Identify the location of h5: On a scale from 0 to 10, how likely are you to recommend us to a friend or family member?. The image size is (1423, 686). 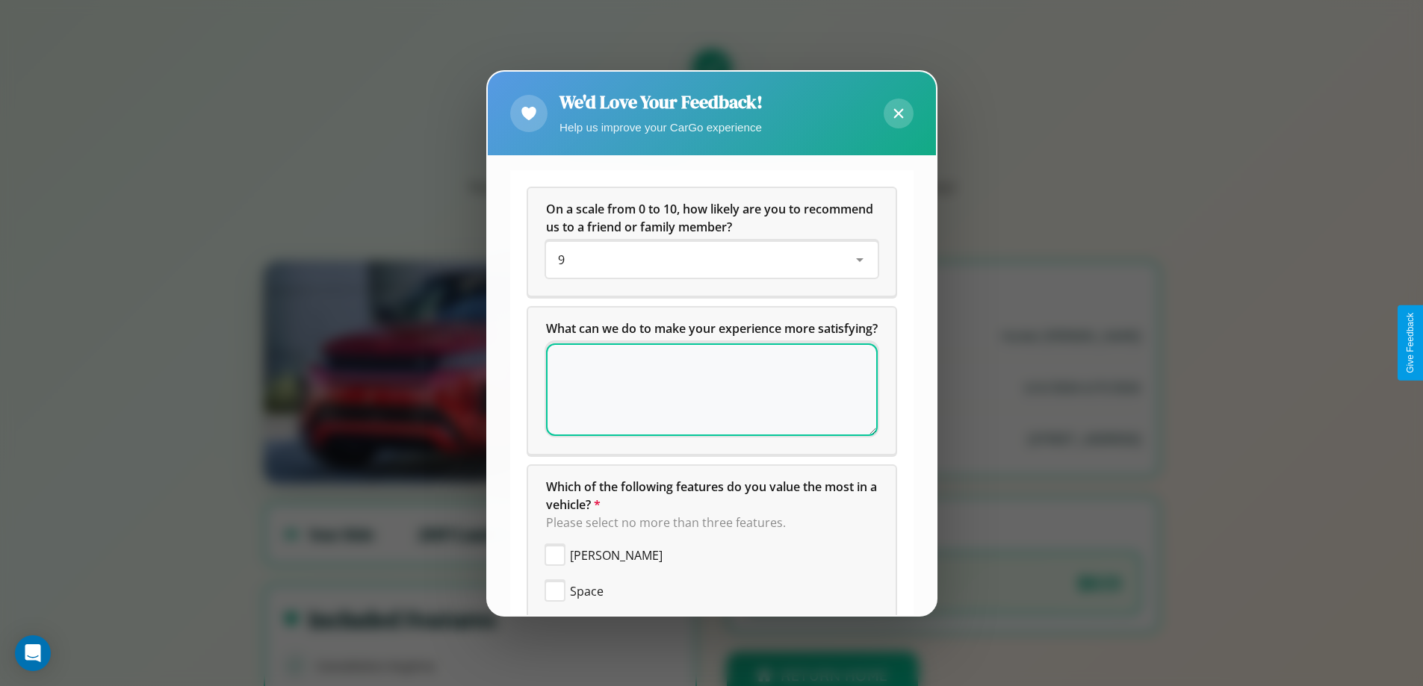
(712, 218).